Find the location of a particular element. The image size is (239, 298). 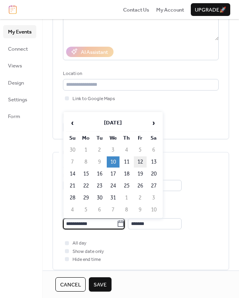

td: 12 is located at coordinates (140, 162).